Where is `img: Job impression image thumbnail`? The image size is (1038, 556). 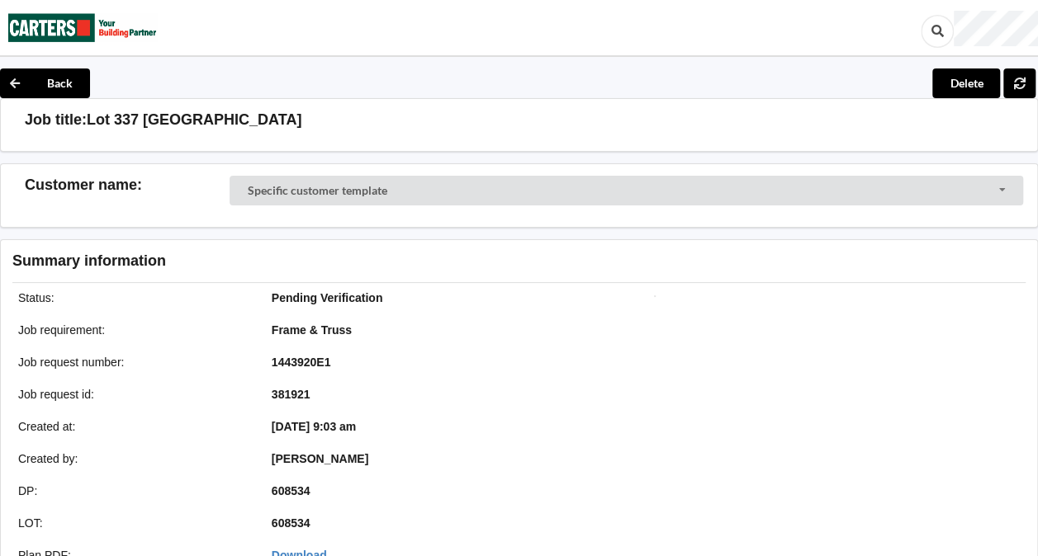
img: Job impression image thumbnail is located at coordinates (655, 296).